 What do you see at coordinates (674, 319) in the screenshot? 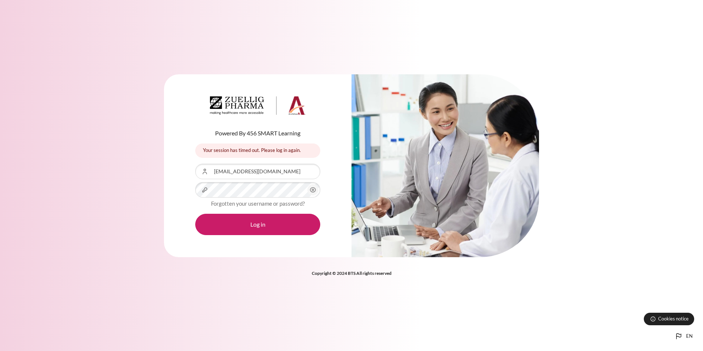
I see `span: Cookies notice` at bounding box center [674, 319].